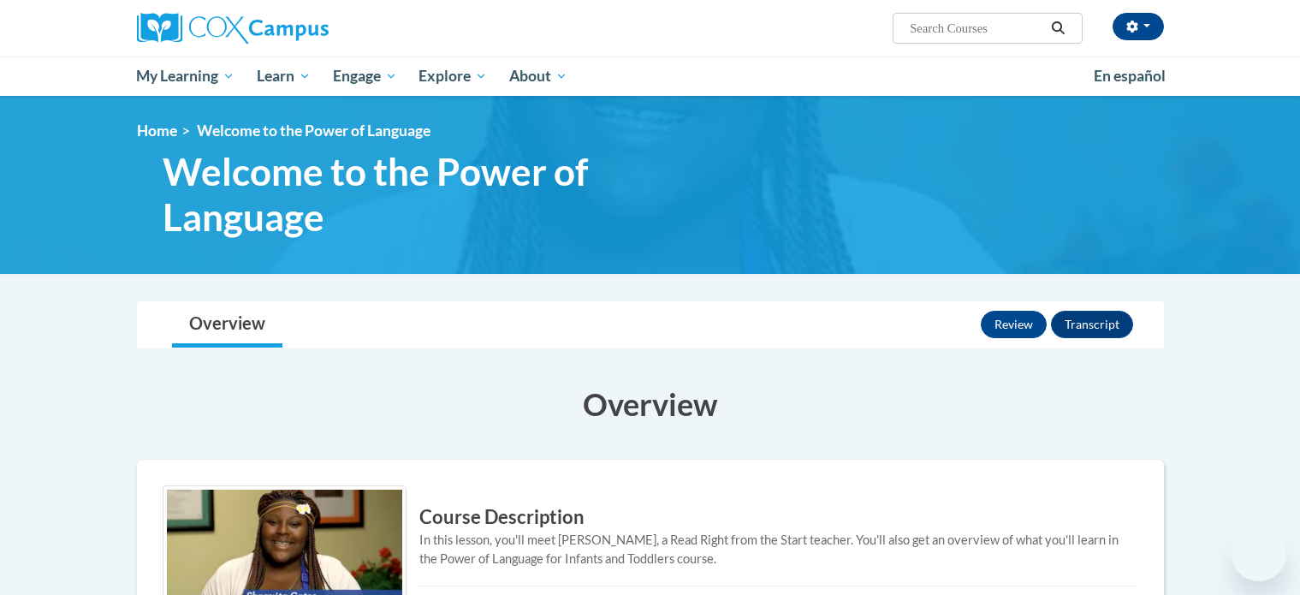  What do you see at coordinates (977, 28) in the screenshot?
I see `input: Search Courses` at bounding box center [977, 28].